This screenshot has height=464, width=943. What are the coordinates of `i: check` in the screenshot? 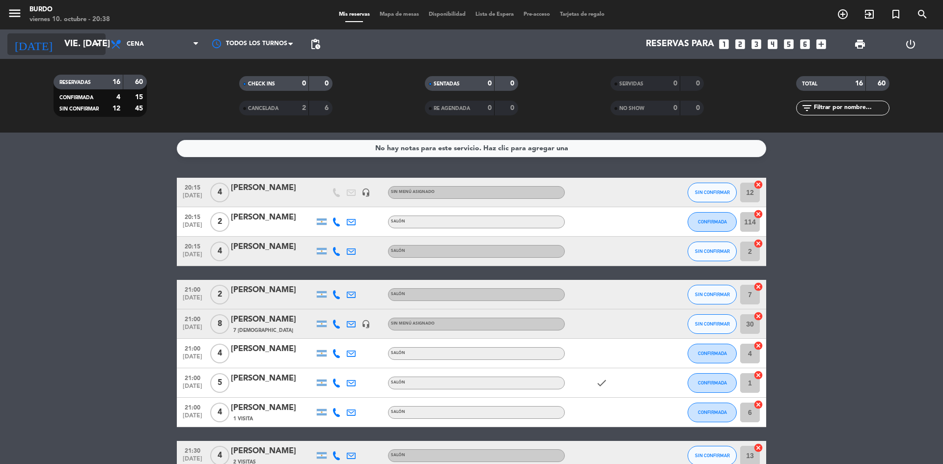 It's located at (602, 383).